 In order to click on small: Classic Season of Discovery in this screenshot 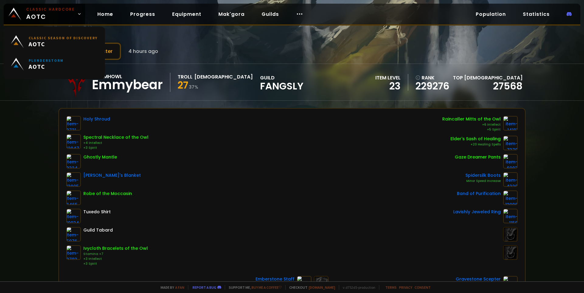, I will do `click(63, 38)`.